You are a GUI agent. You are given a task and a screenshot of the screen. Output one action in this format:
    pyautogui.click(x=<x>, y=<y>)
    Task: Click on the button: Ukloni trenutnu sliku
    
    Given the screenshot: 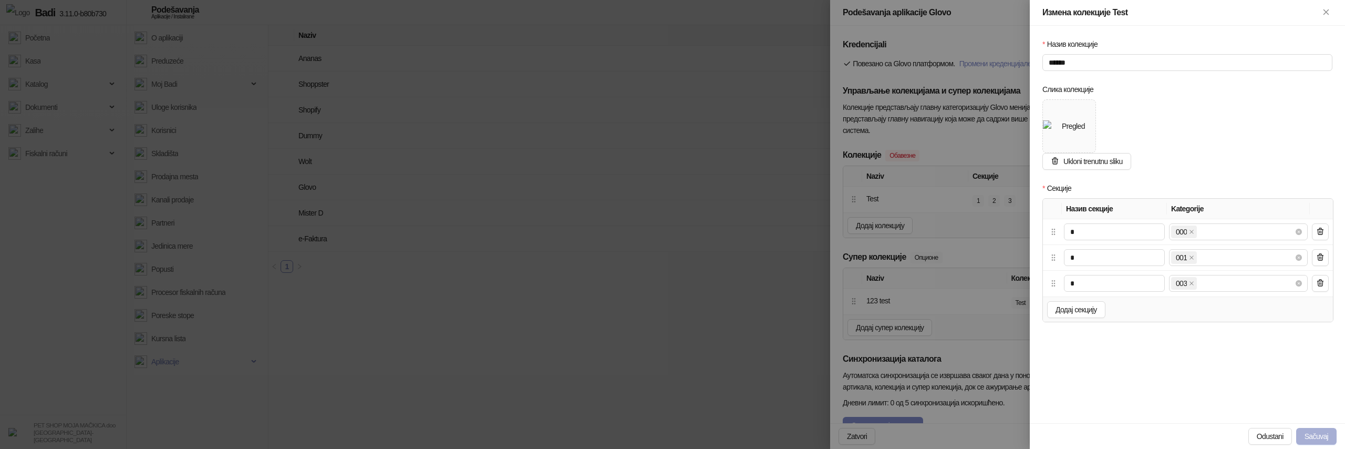 What is the action you would take?
    pyautogui.click(x=1087, y=161)
    